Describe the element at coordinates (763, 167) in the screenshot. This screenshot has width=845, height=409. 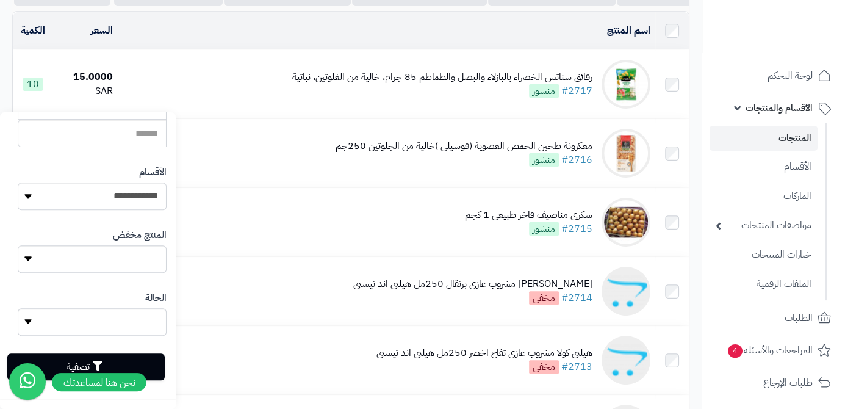
I see `a: الأقسام` at that location.